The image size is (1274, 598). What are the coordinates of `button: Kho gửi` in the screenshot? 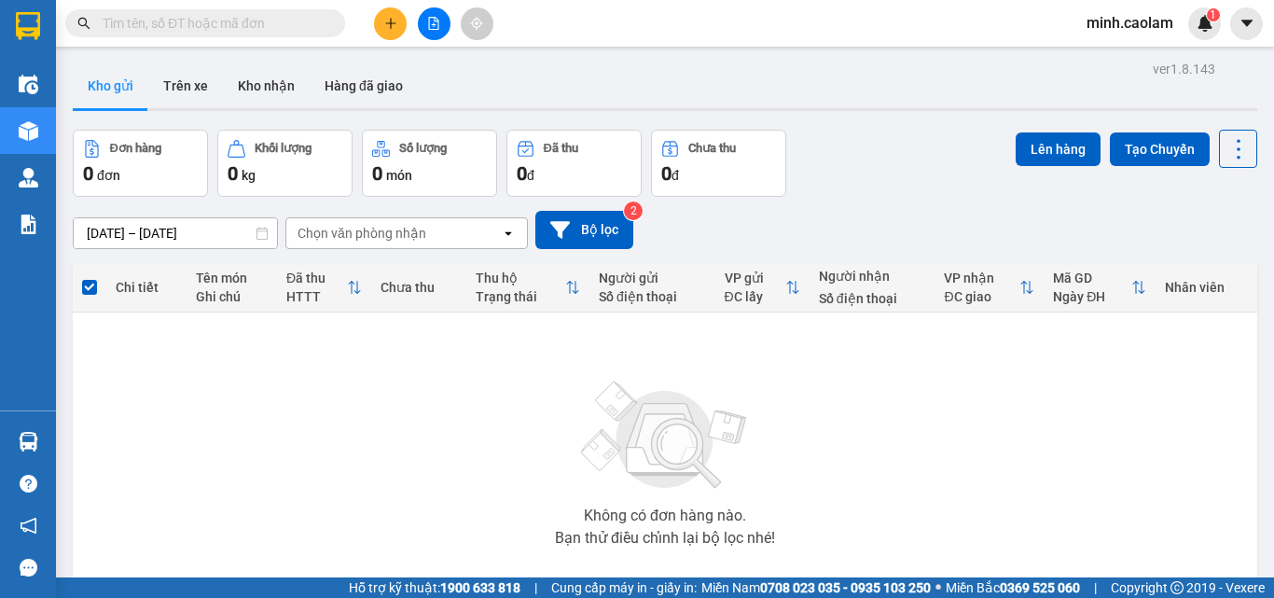 It's located at (110, 86).